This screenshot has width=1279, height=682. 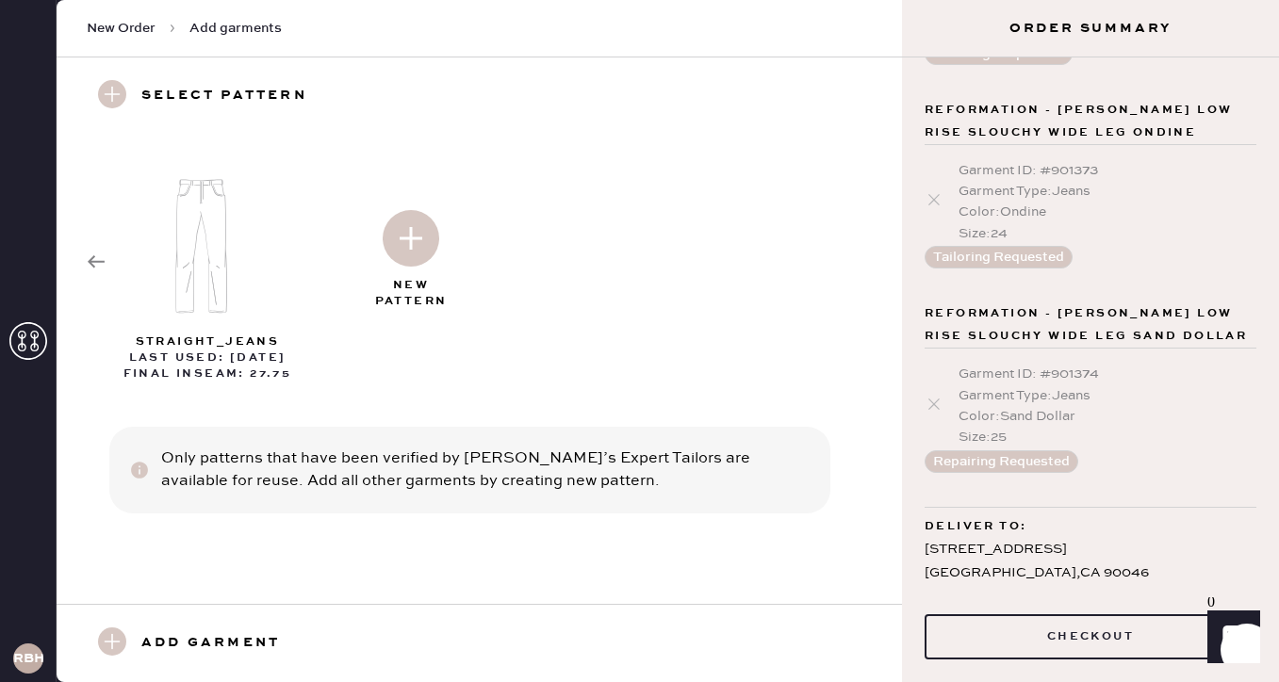 I want to click on h3: Add garment, so click(x=210, y=644).